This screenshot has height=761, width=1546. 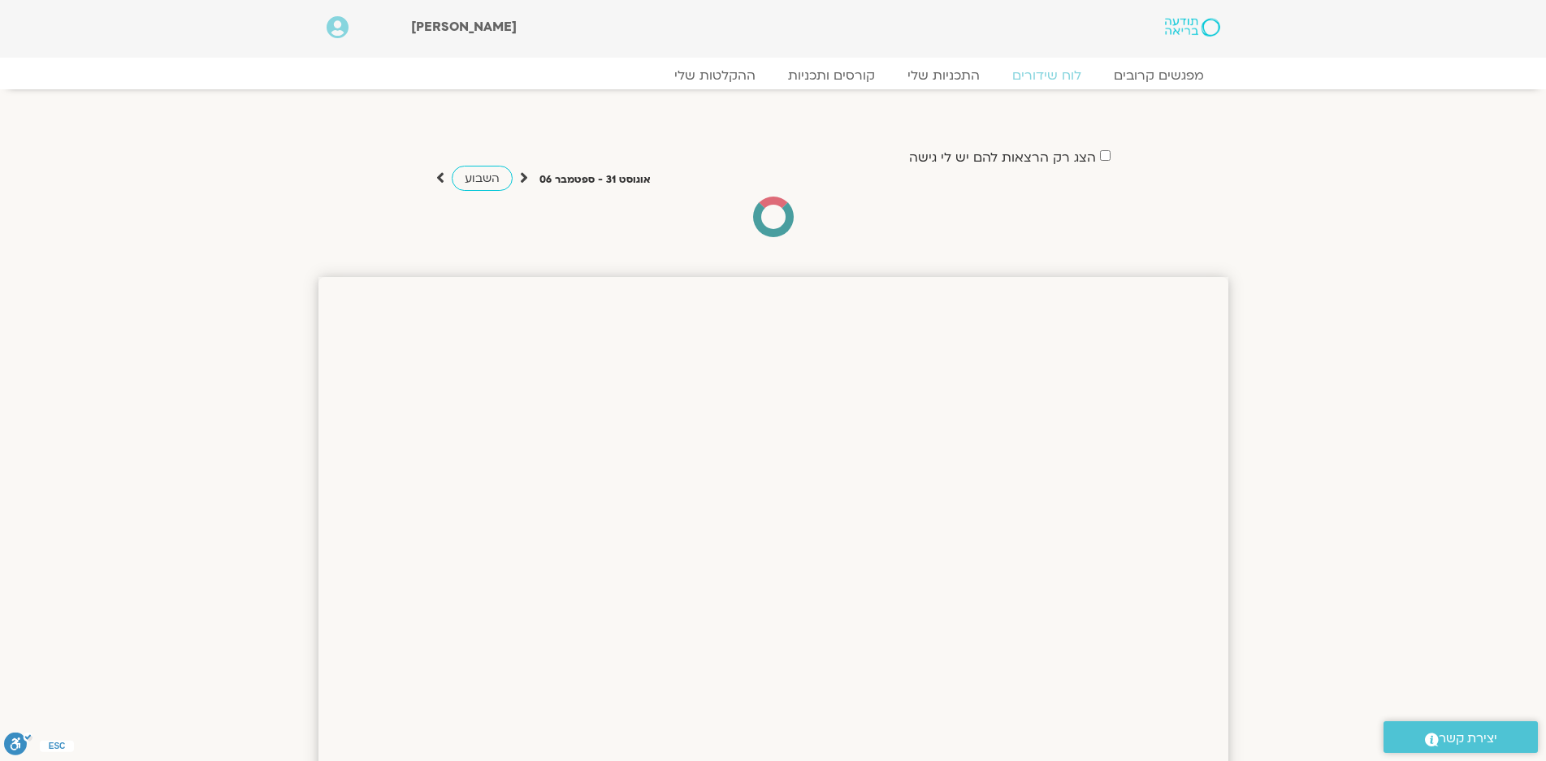 I want to click on p: אוגוסט 31 - ספטמבר 06, so click(x=595, y=180).